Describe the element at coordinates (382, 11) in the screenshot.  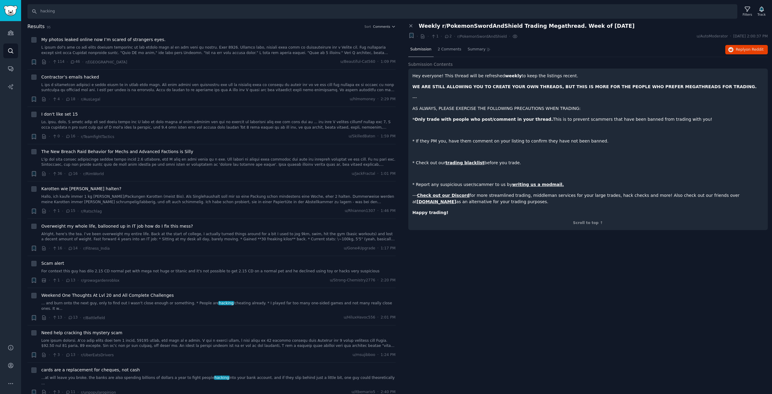
I see `input: Search Keyword` at that location.